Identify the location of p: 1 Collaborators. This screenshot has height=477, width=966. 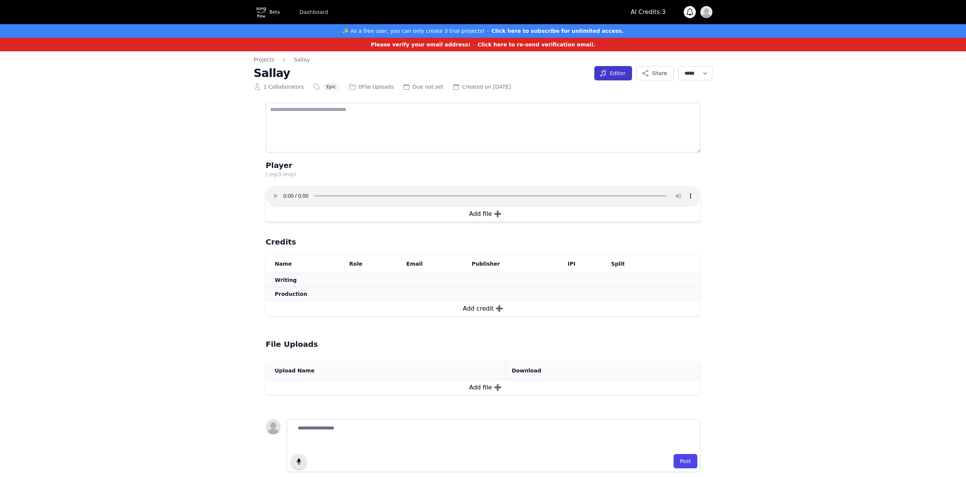
(283, 87).